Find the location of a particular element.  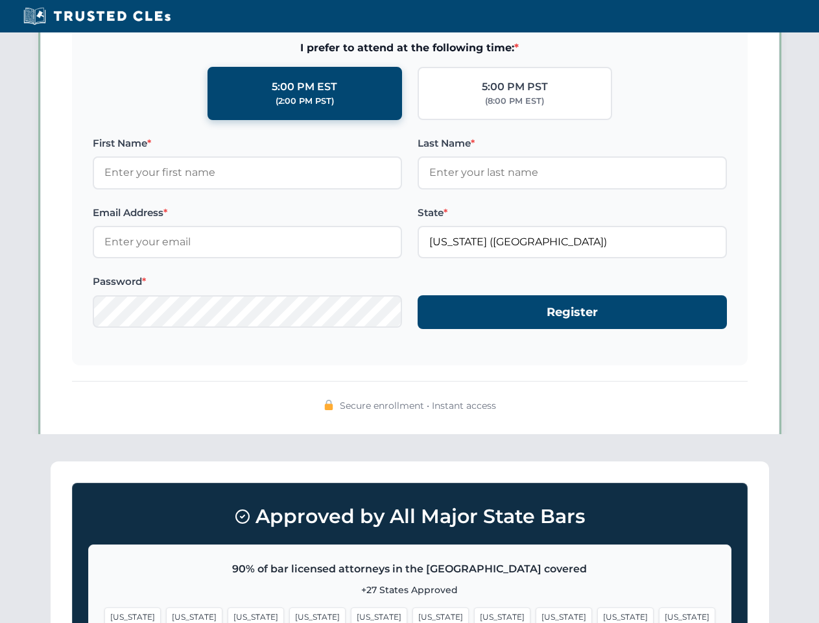

h3: Approved by All Major State Bars is located at coordinates (410, 516).